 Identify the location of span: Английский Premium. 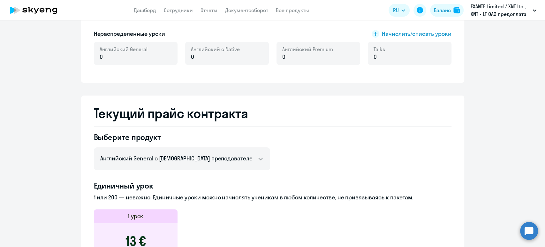
(308, 49).